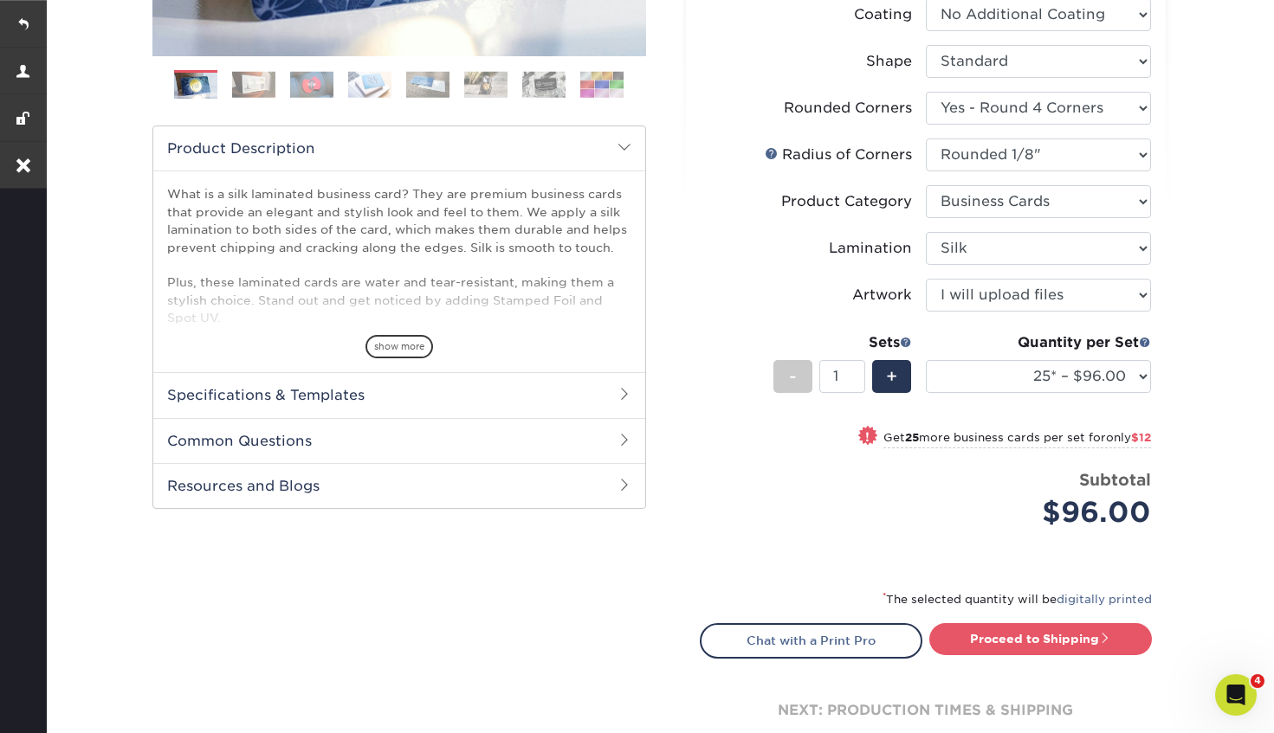 Image resolution: width=1274 pixels, height=733 pixels. What do you see at coordinates (399, 346) in the screenshot?
I see `span: show more` at bounding box center [399, 346].